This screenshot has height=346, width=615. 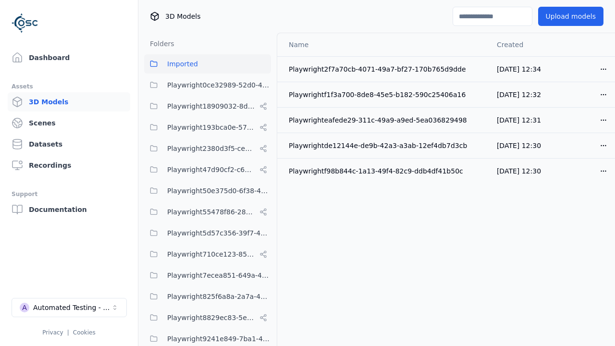 I want to click on span: Playwright0ce32989-52d0-45cf-b5b9-59d5033d313a, so click(x=219, y=85).